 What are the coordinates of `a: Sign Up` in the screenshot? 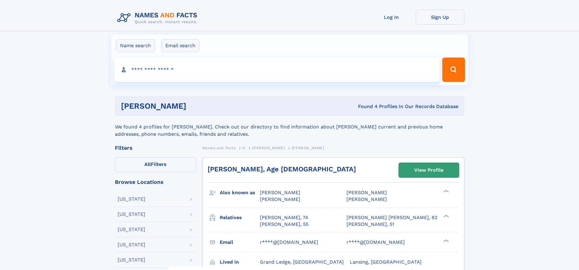 It's located at (440, 17).